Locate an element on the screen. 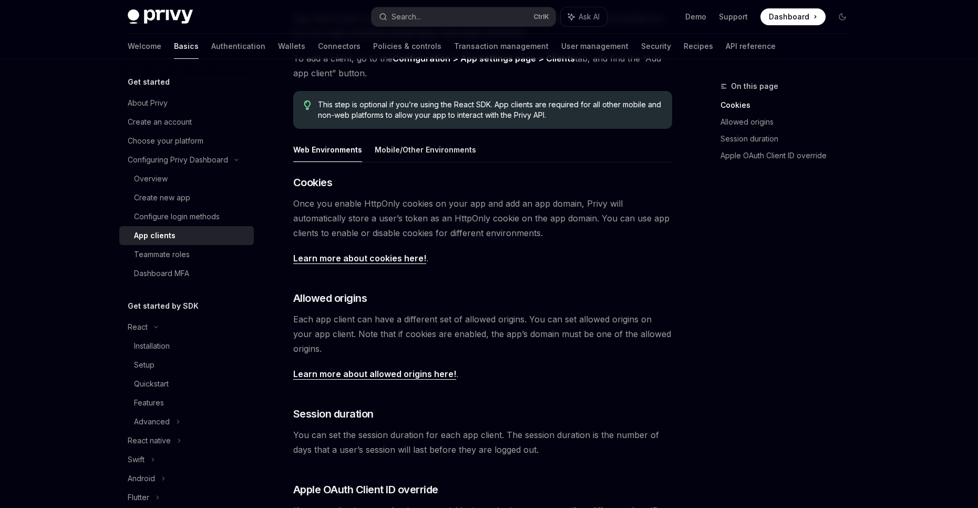 This screenshot has height=508, width=978. span: Apple OAuth Client ID override is located at coordinates (366, 489).